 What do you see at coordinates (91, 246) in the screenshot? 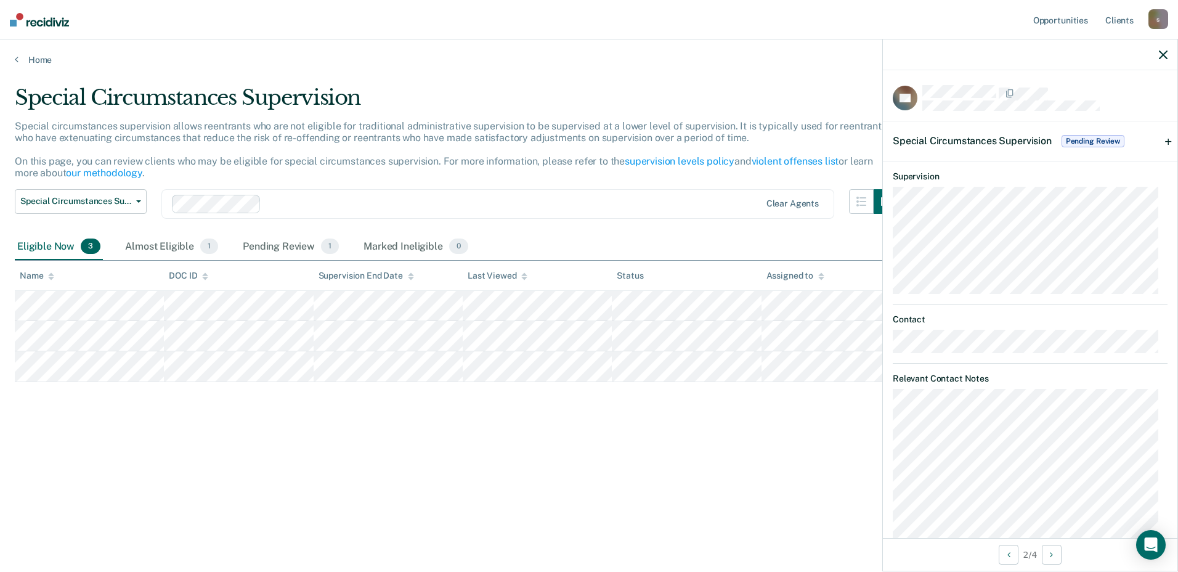
I see `span: 3` at bounding box center [91, 246].